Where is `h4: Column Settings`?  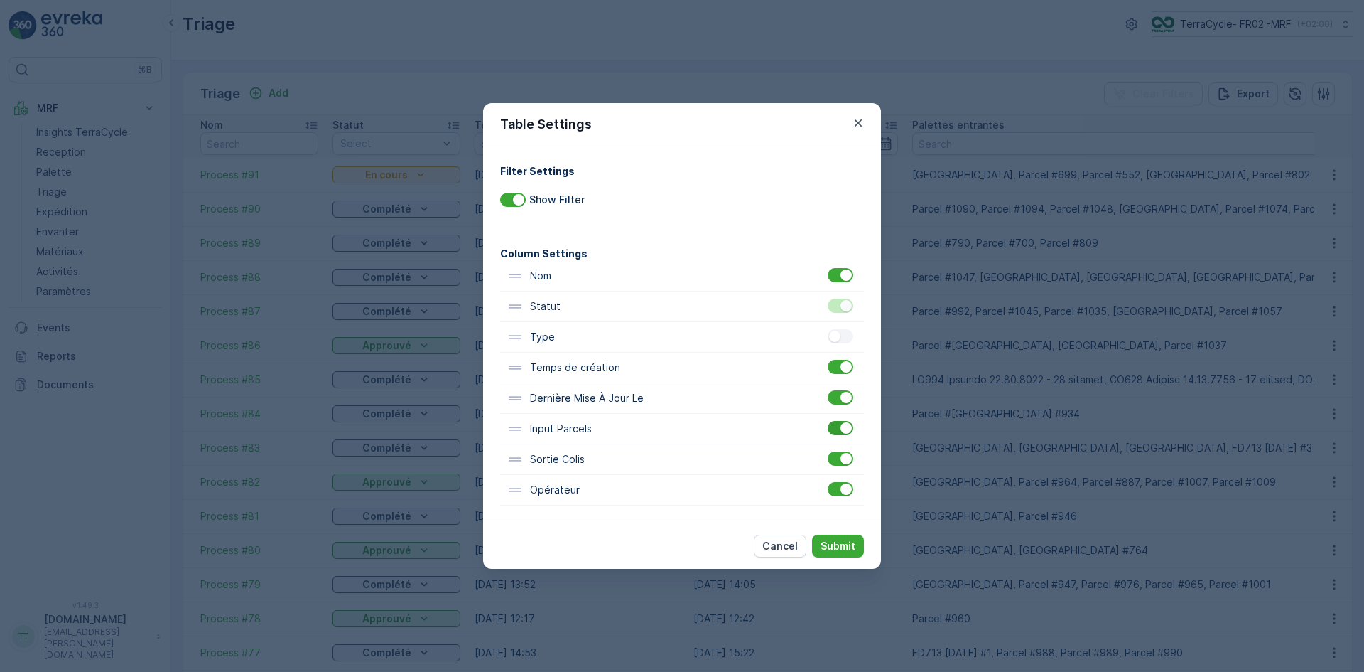
h4: Column Settings is located at coordinates (682, 253).